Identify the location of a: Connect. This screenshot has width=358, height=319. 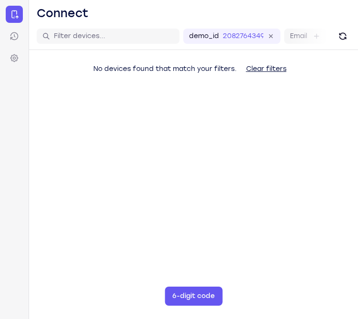
(14, 14).